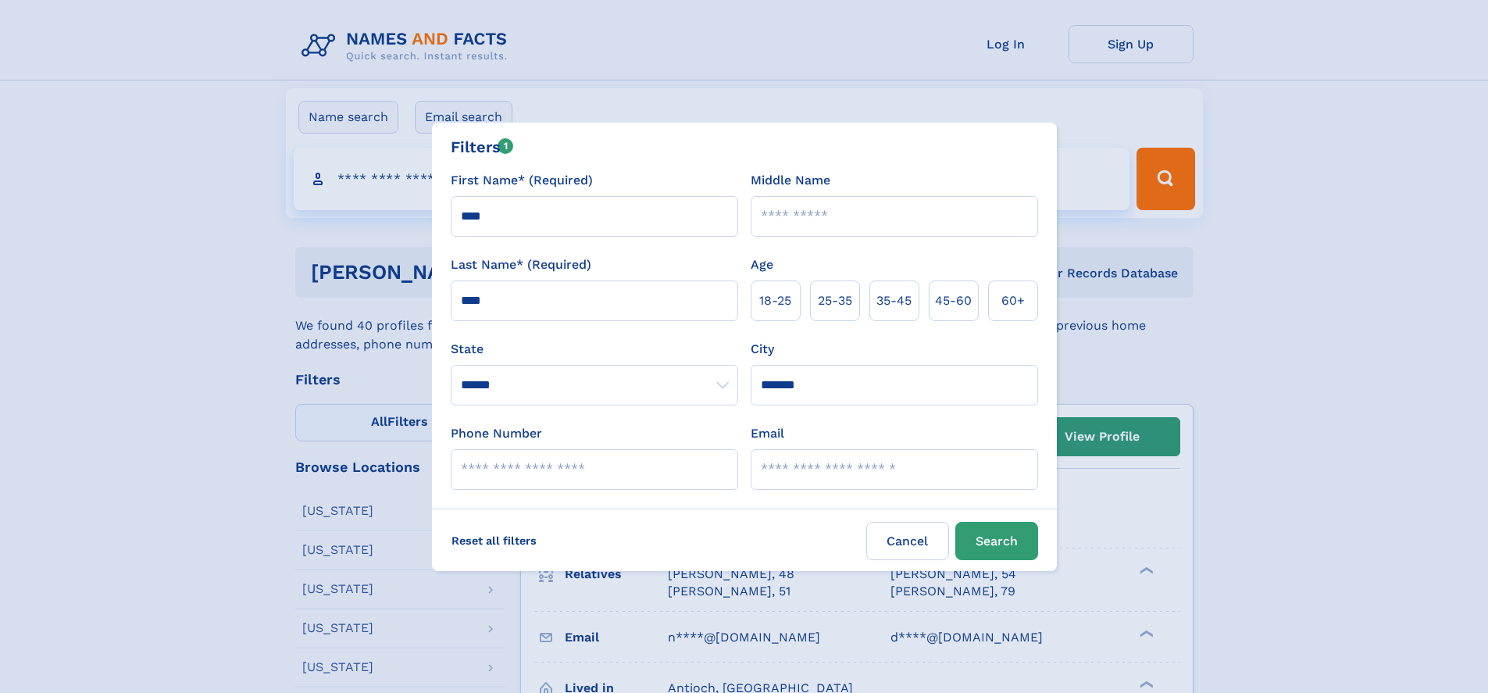 The image size is (1488, 693). I want to click on label: Age, so click(762, 265).